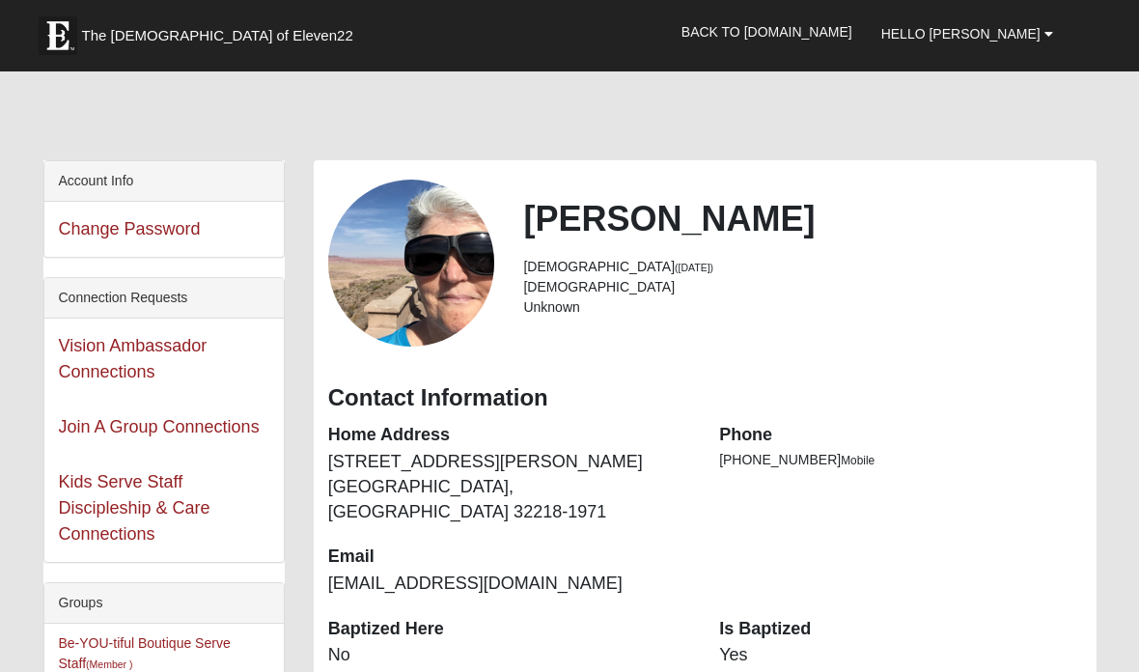  I want to click on dt: Is Baptized, so click(900, 630).